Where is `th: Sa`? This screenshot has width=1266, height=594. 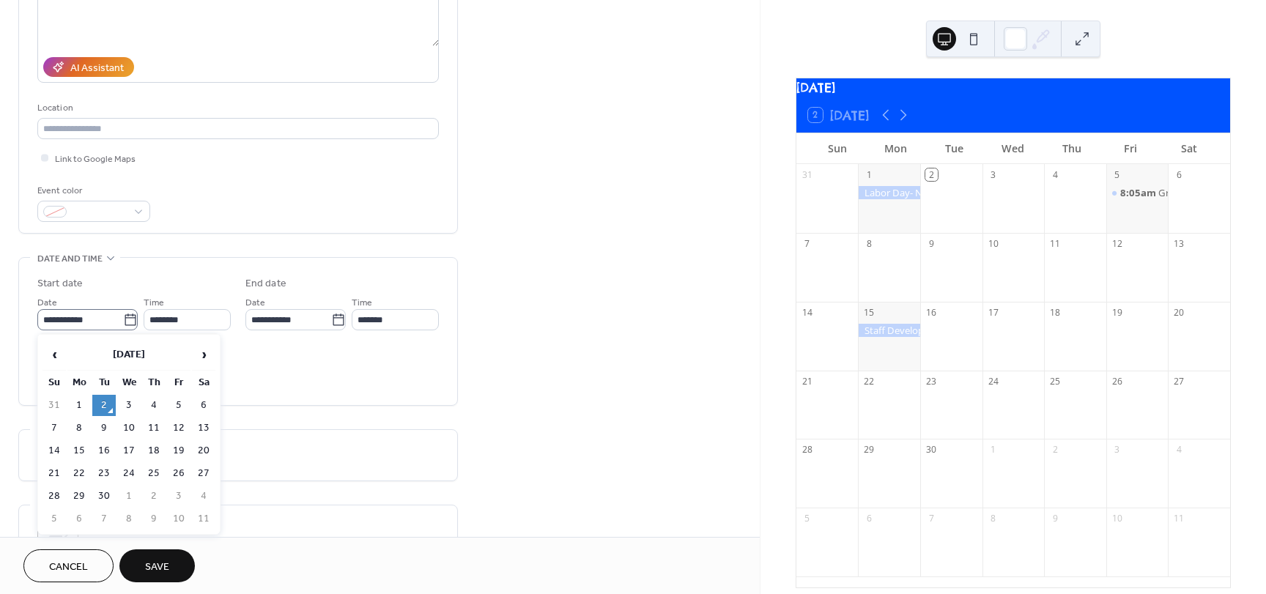
th: Sa is located at coordinates (204, 382).